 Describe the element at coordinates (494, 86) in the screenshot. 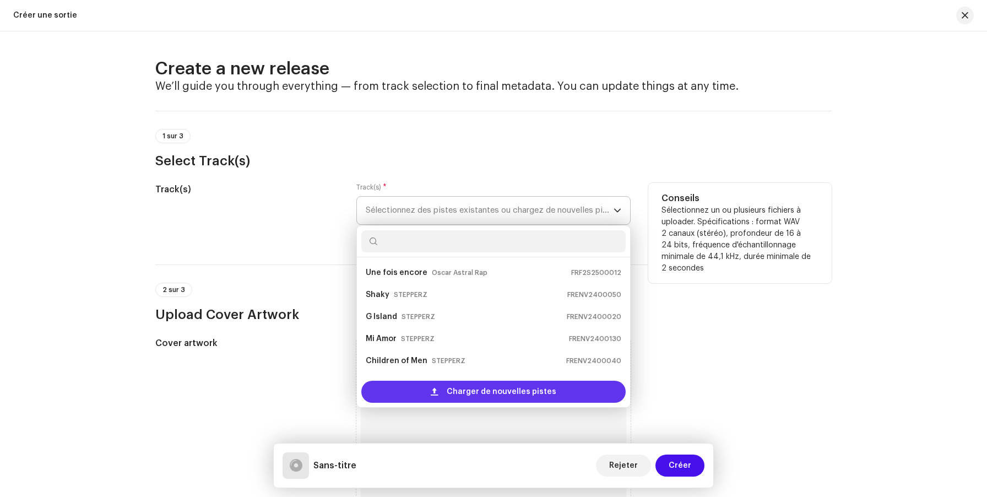

I see `h4: We’ll guide you through everything — from track selection to final metadata. You can update thing...` at that location.